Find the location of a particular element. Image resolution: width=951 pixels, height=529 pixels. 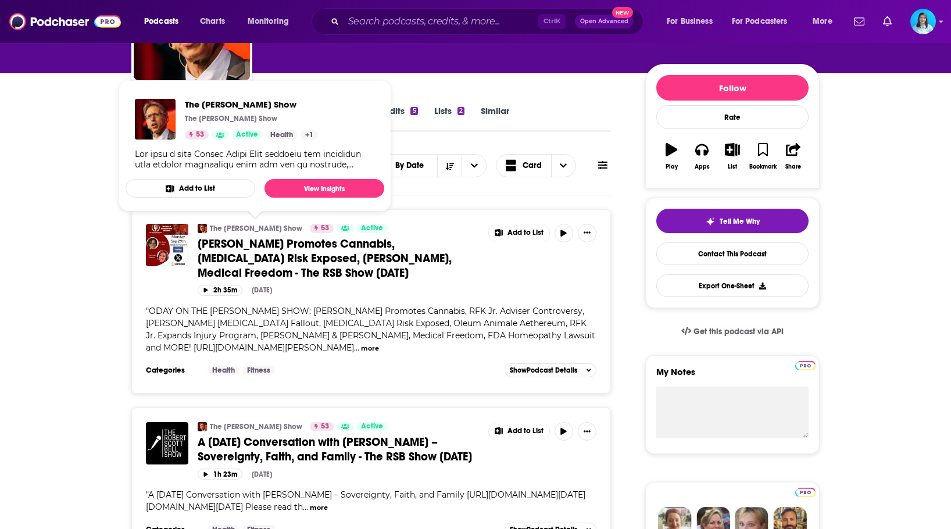

img: Podchaser - Follow, Share and Rate Podcasts is located at coordinates (65, 22).